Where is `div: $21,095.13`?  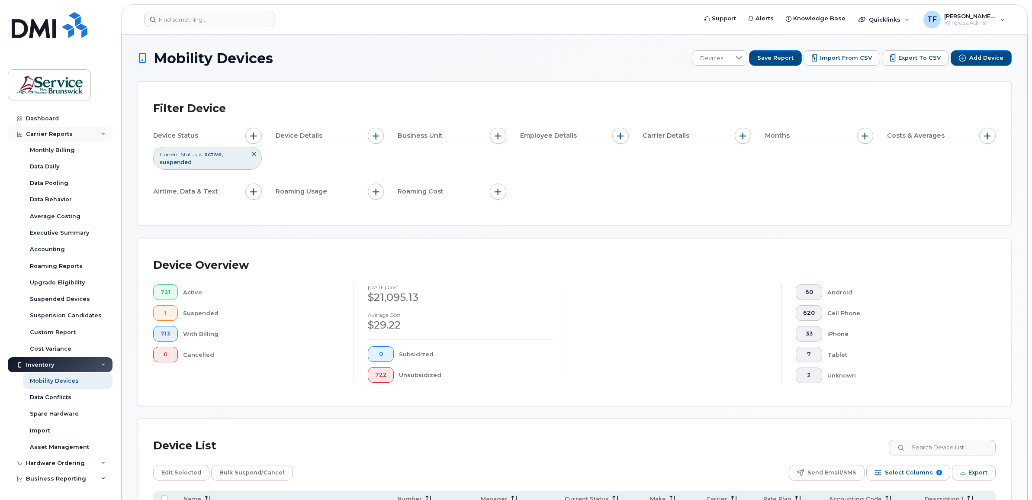
div: $21,095.13 is located at coordinates (461, 297).